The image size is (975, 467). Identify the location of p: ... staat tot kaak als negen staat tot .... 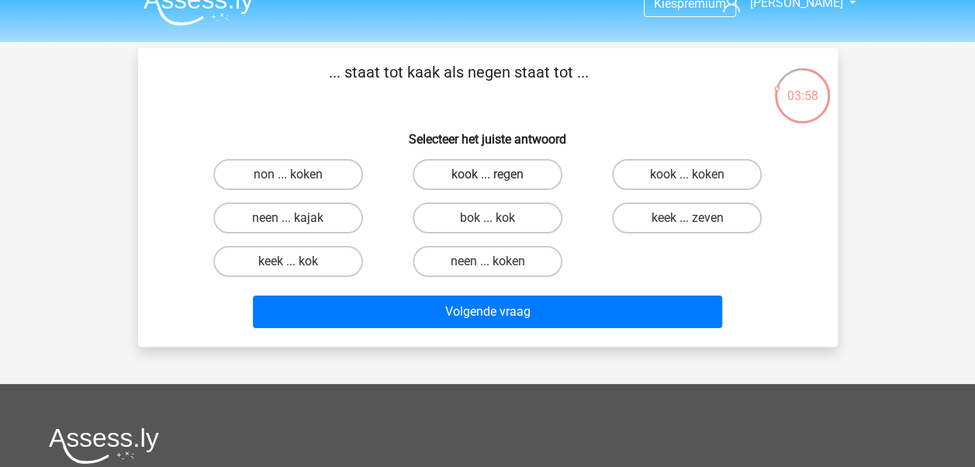
(459, 84).